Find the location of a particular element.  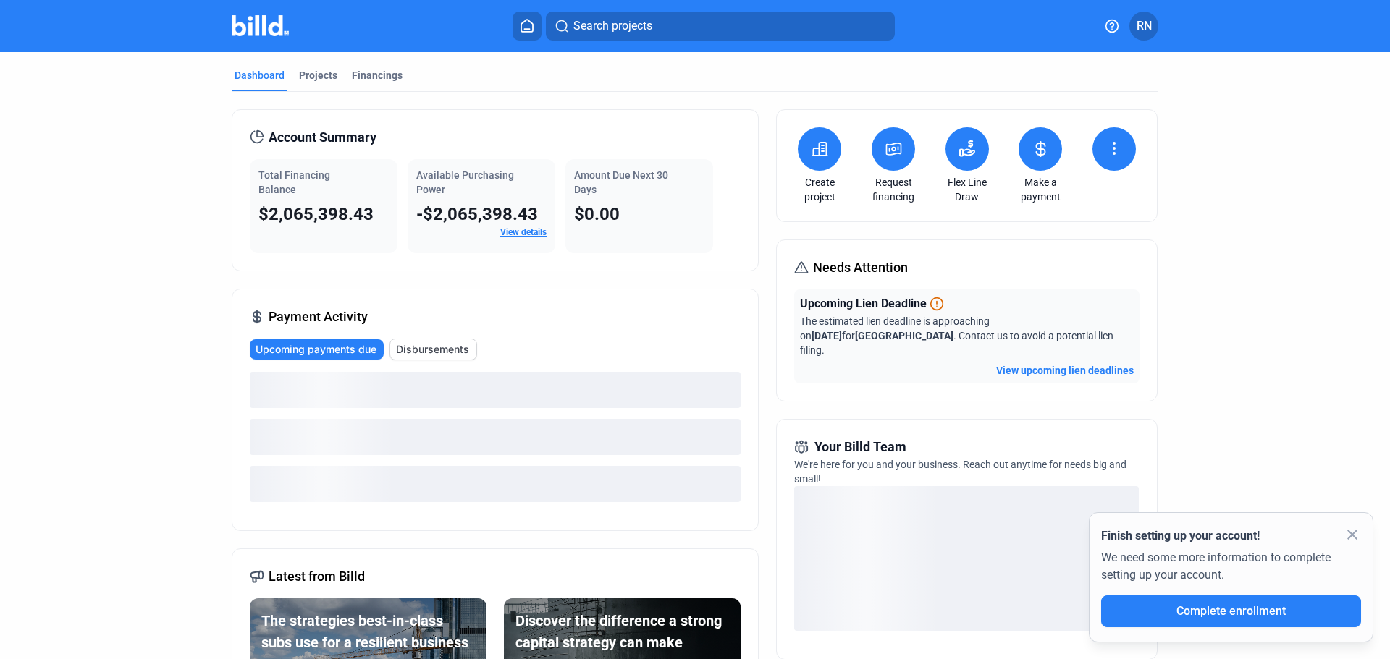

div: Projects is located at coordinates (318, 75).